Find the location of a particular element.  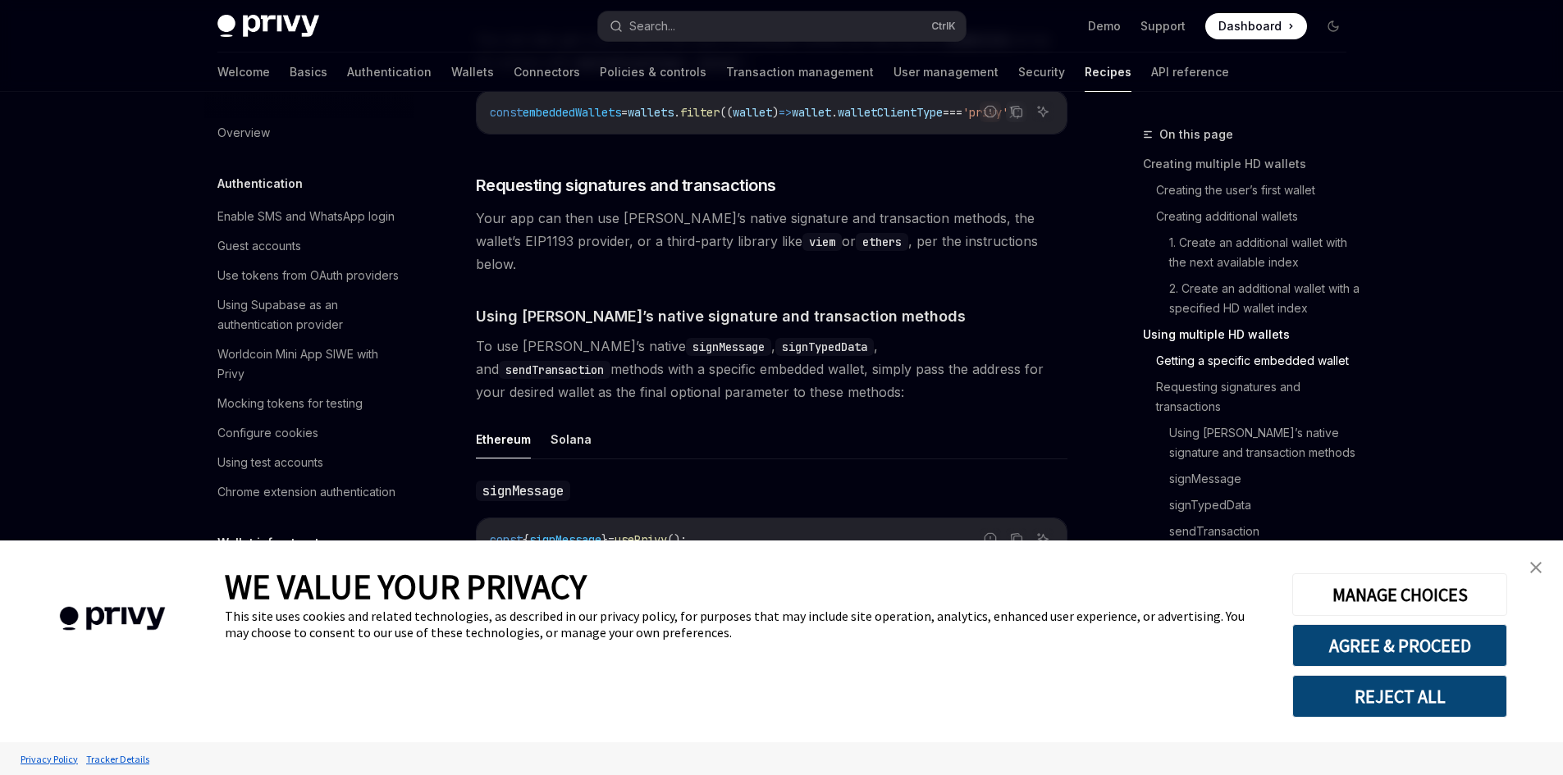

span: Requesting signatures and transactions is located at coordinates (626, 185).